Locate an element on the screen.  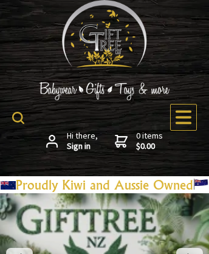
a: Proudly Kiwi and Aussie Owned is located at coordinates (105, 185).